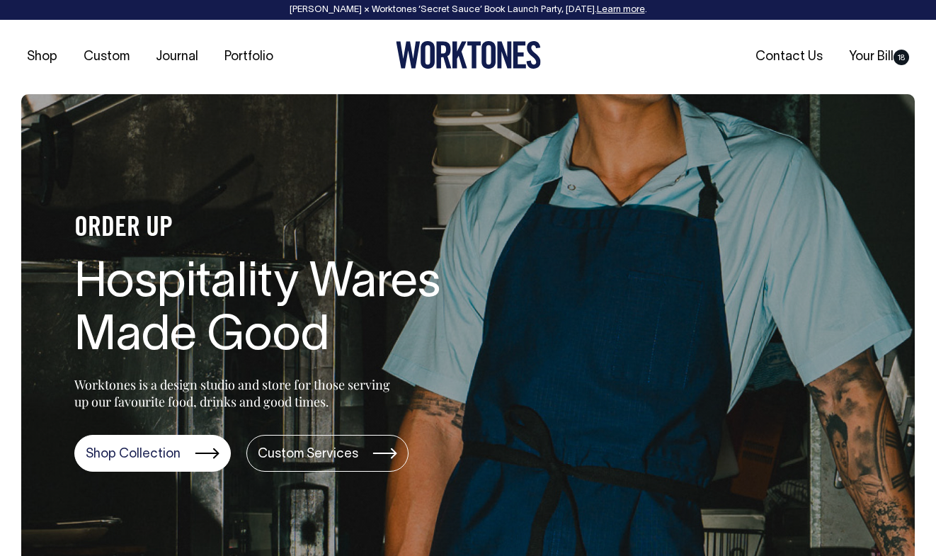 The width and height of the screenshot is (936, 556). I want to click on a: Custom, so click(106, 57).